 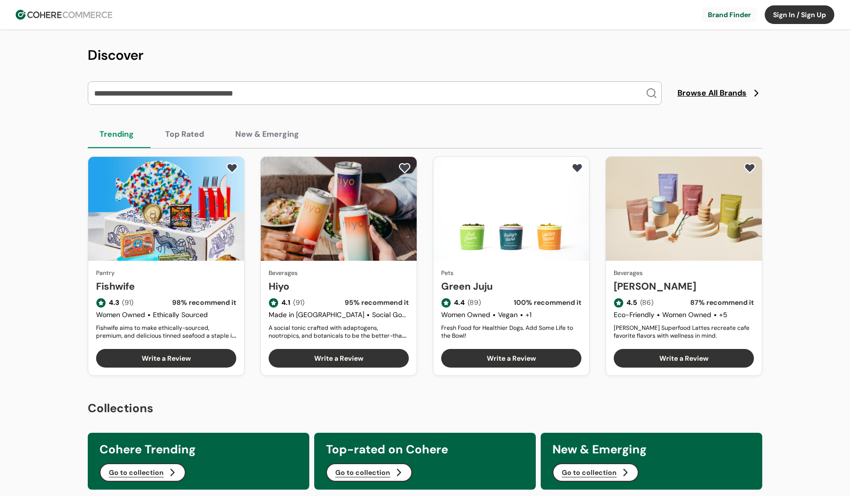 What do you see at coordinates (64, 15) in the screenshot?
I see `img: Cohere Logo` at bounding box center [64, 15].